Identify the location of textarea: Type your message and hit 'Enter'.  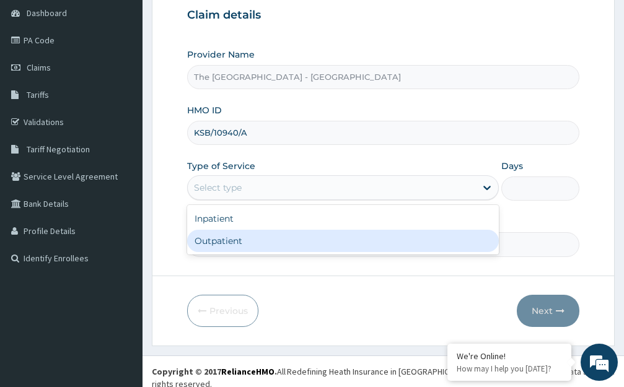
(121, 278).